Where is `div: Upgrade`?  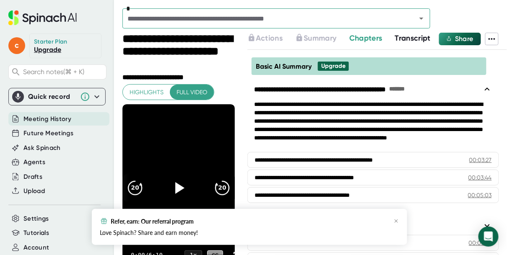
div: Upgrade is located at coordinates (333, 66).